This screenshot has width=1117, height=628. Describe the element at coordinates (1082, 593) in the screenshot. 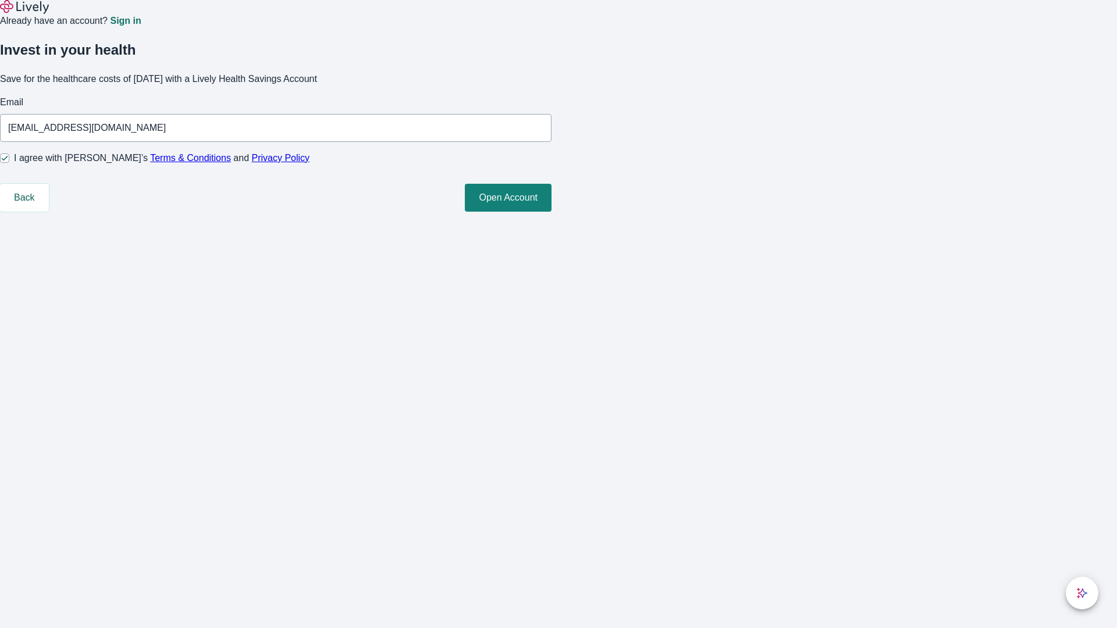

I see `button: chat` at that location.